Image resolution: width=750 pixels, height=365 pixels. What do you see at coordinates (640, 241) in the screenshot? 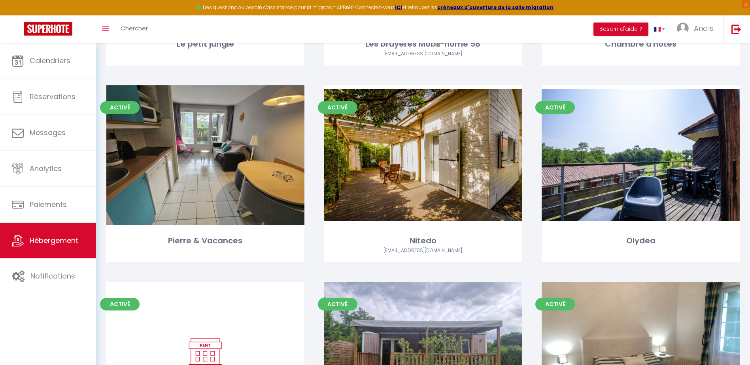
I see `div: Olydea` at bounding box center [640, 241].